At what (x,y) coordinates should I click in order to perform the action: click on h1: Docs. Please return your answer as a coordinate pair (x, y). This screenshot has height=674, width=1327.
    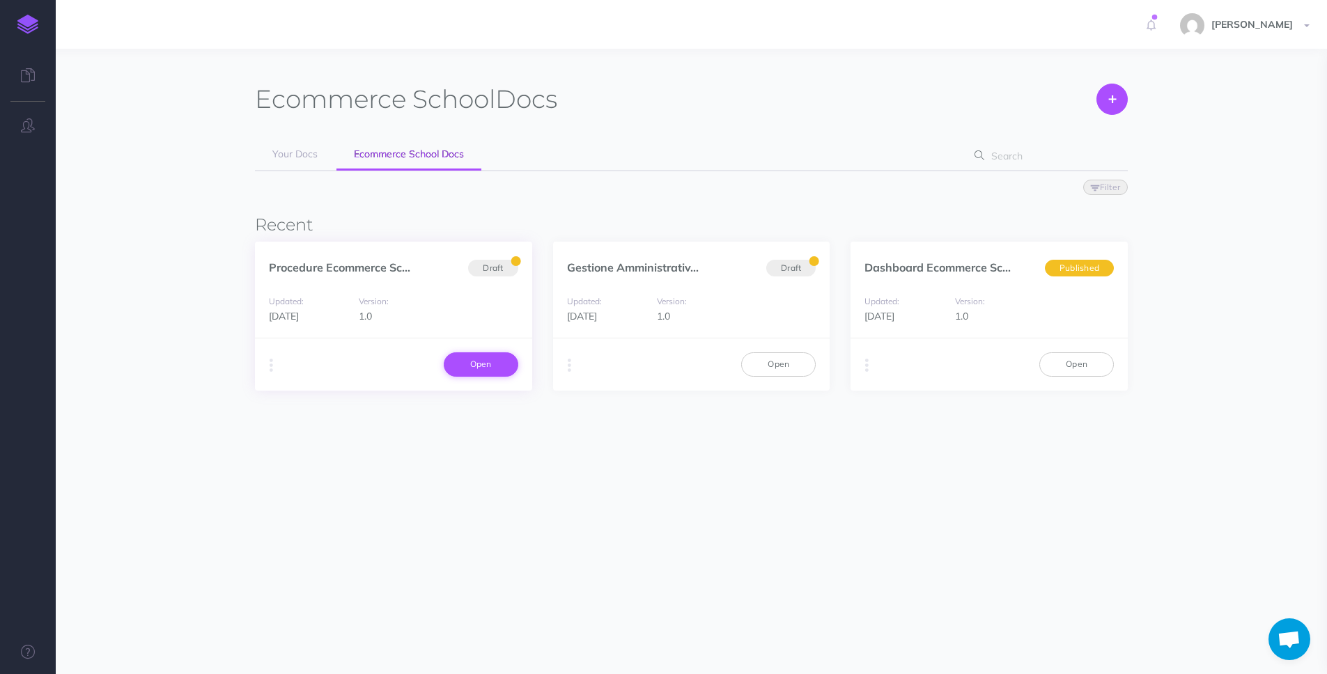
    Looking at the image, I should click on (406, 99).